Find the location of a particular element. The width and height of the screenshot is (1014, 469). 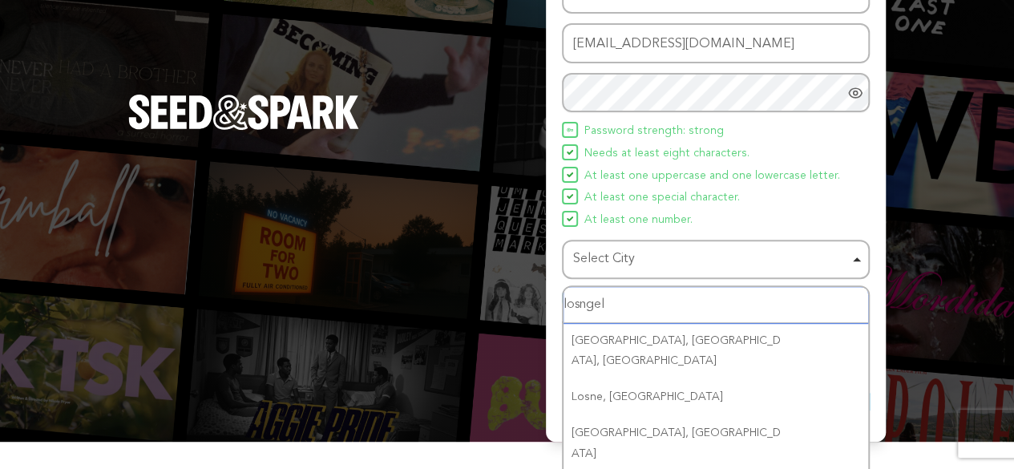

span: At least one special character. is located at coordinates (662, 198).